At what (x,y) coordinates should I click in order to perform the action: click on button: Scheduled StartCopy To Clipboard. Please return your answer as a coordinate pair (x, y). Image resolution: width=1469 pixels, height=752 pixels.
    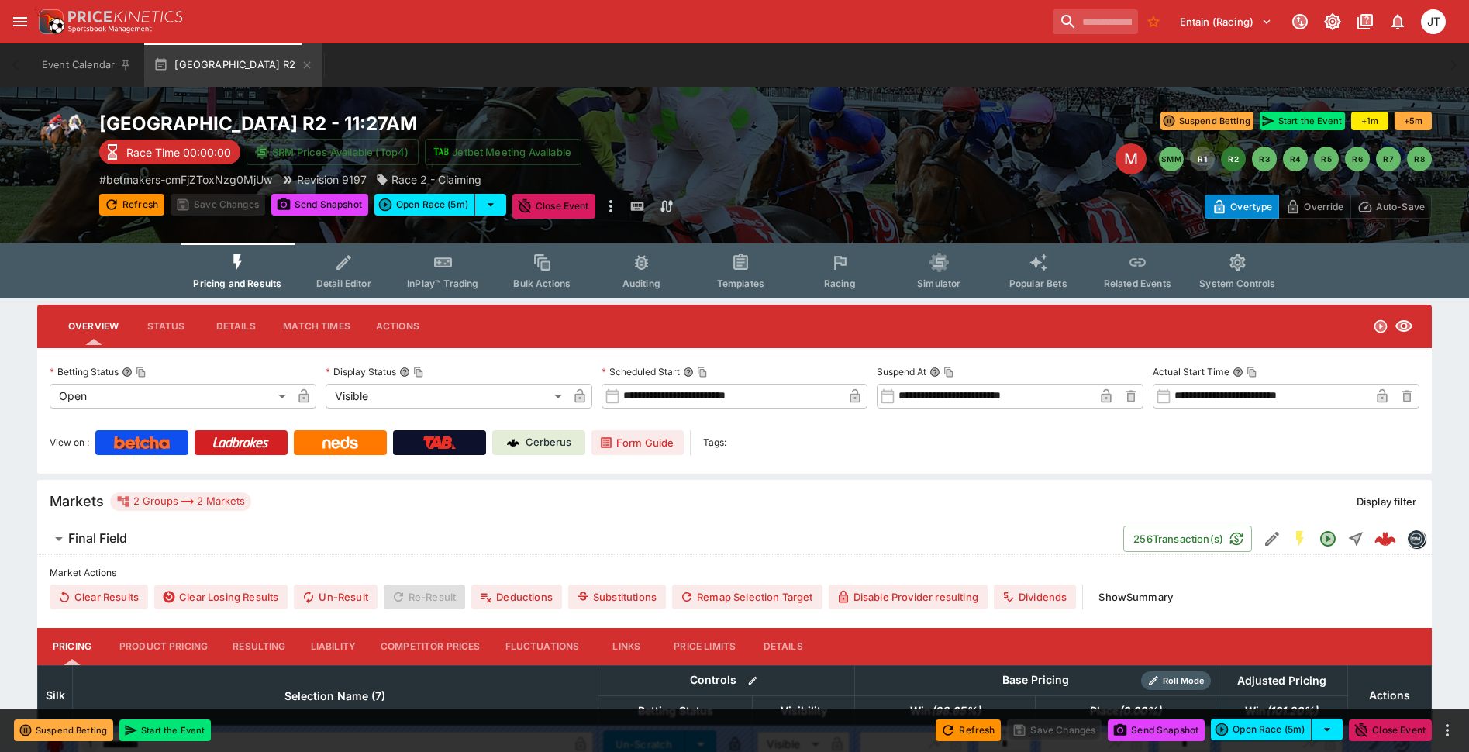
    Looking at the image, I should click on (689, 372).